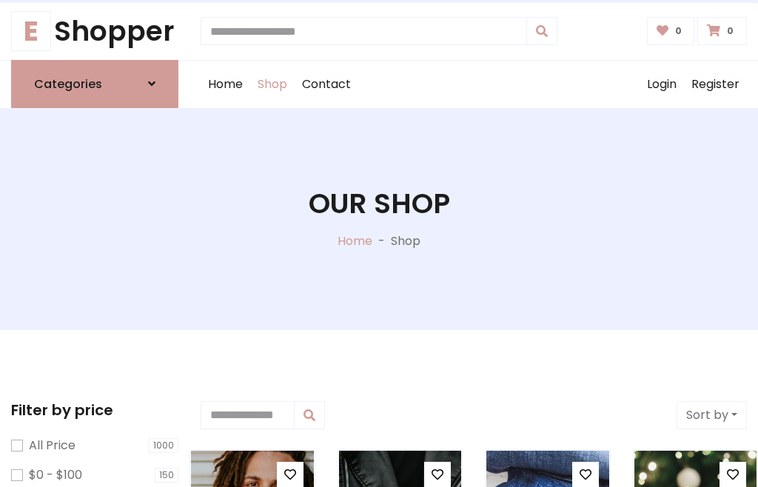 The image size is (758, 487). What do you see at coordinates (405, 241) in the screenshot?
I see `p: Shop` at bounding box center [405, 241].